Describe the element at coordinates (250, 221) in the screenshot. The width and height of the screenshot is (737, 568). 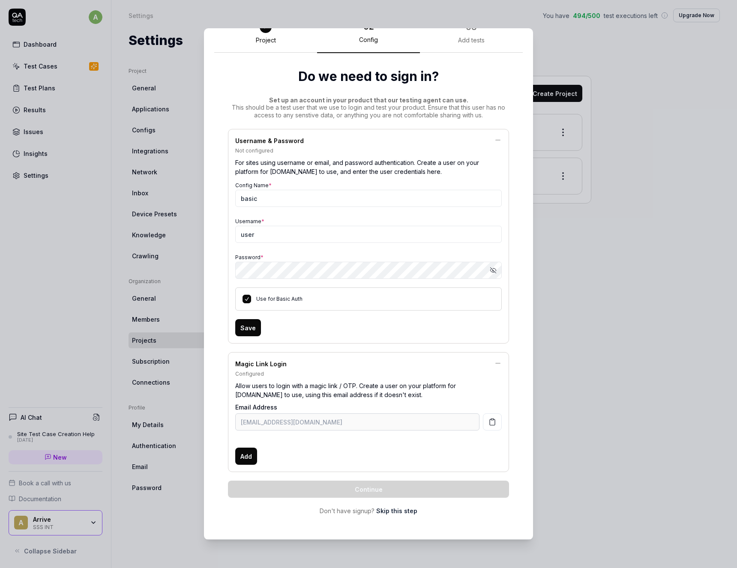
I see `label: Username` at that location.